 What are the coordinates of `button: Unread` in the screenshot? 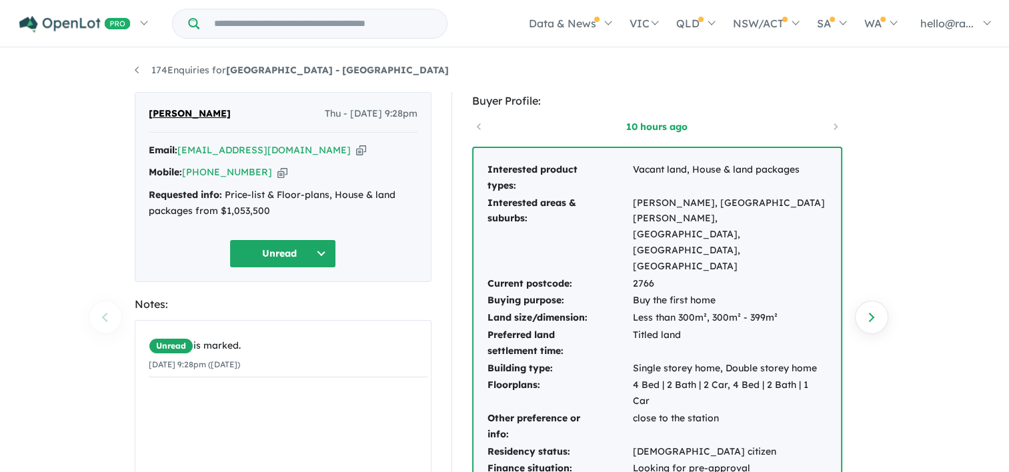 It's located at (283, 253).